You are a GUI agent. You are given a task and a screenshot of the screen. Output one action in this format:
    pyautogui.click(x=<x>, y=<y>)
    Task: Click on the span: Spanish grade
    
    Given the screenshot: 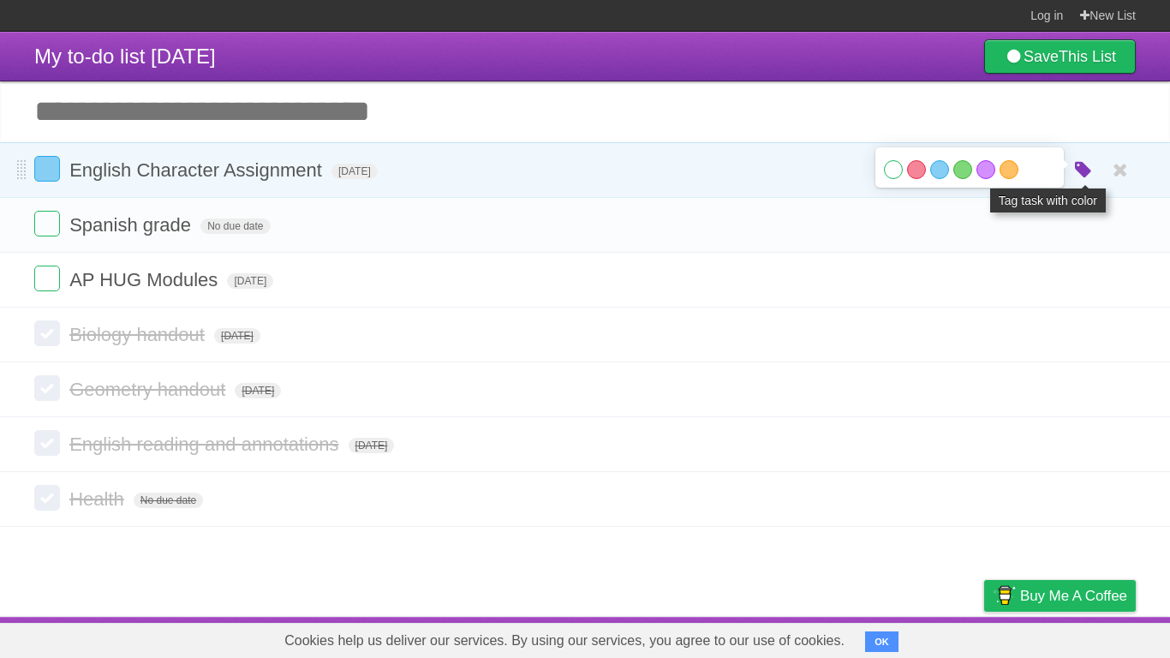 What is the action you would take?
    pyautogui.click(x=132, y=224)
    